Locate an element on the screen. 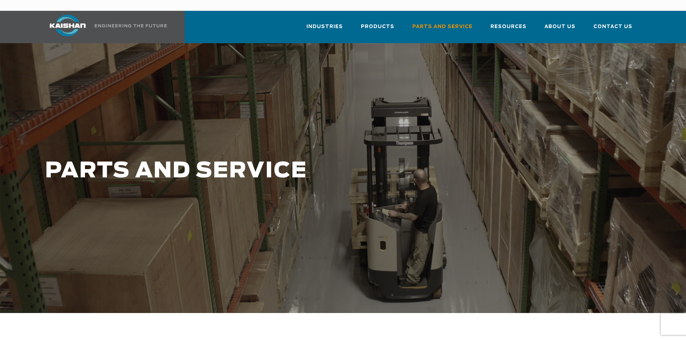 Image resolution: width=686 pixels, height=340 pixels. img: Engineering the future is located at coordinates (131, 26).